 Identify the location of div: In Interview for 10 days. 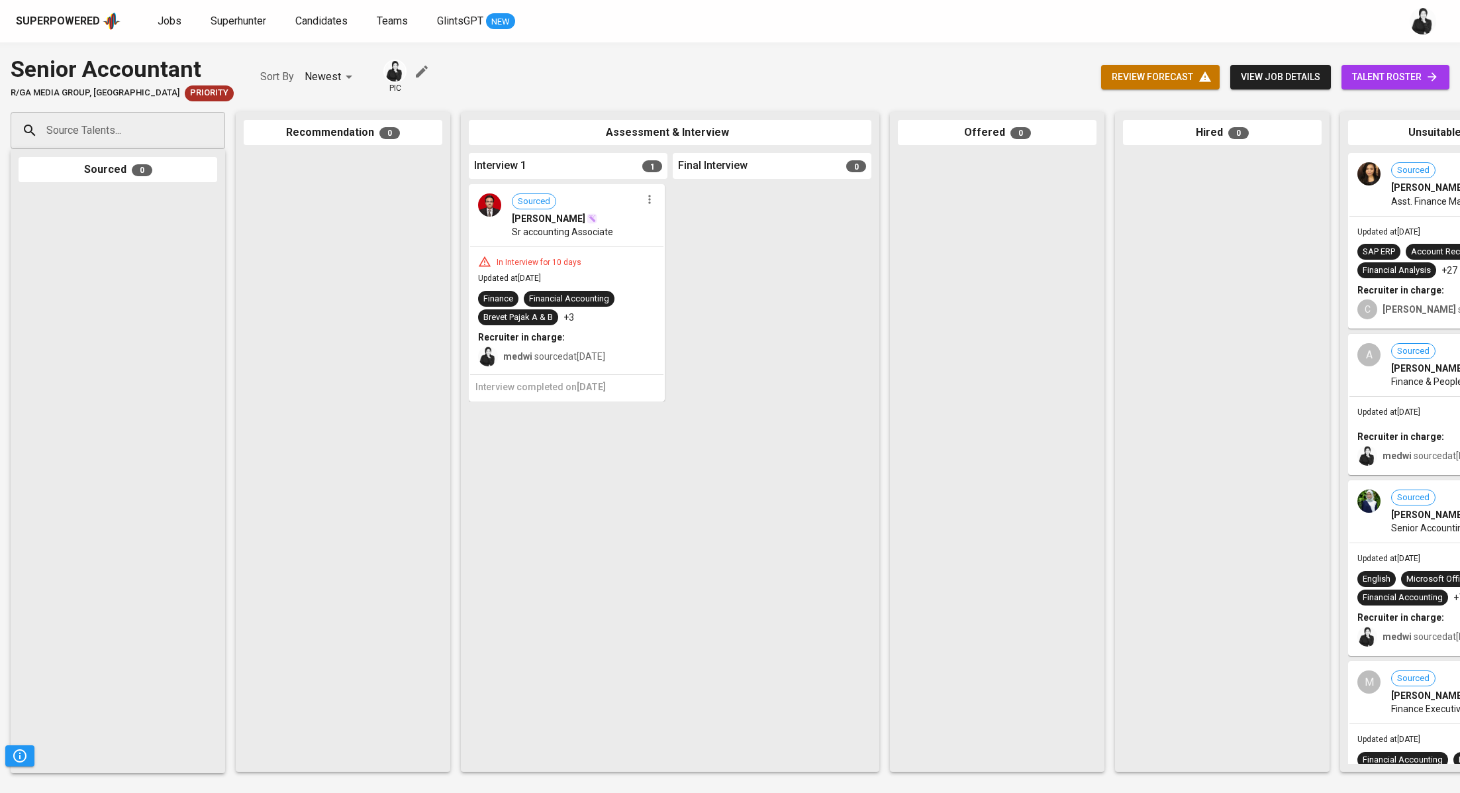
(539, 262).